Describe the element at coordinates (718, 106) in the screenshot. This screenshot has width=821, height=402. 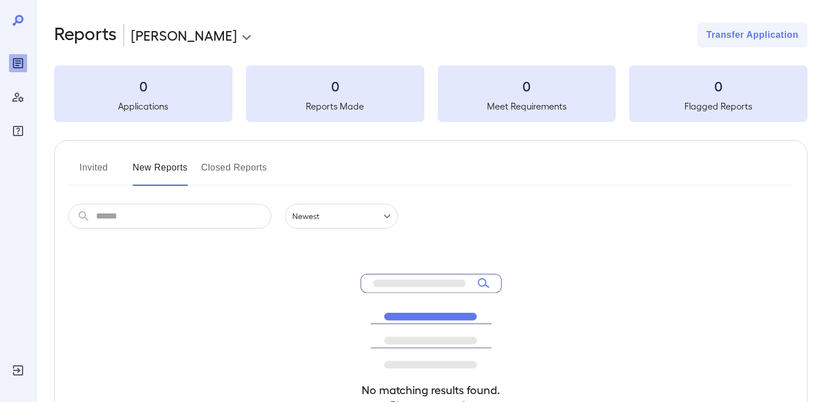
I see `h5: Flagged Reports` at that location.